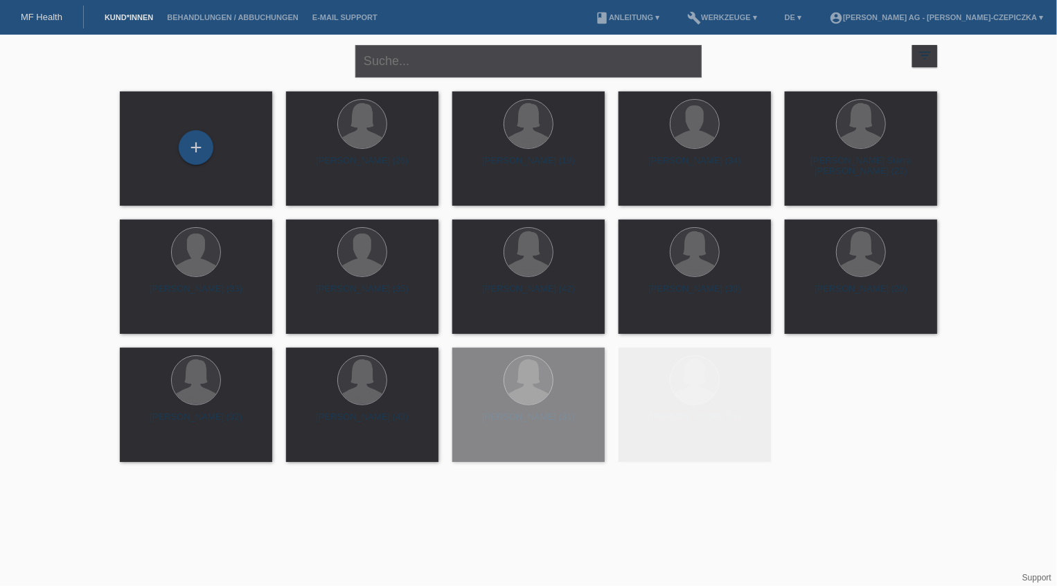 Image resolution: width=1057 pixels, height=586 pixels. What do you see at coordinates (694, 18) in the screenshot?
I see `i: build` at bounding box center [694, 18].